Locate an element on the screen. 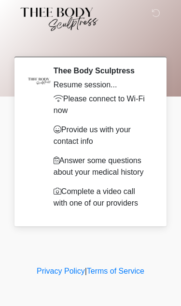 This screenshot has width=181, height=306. p: Please connect to Wi-Fi now is located at coordinates (101, 105).